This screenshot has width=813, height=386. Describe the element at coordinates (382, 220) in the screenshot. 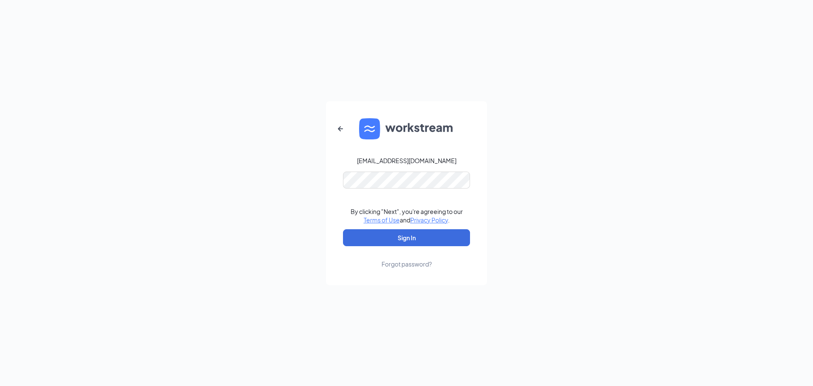

I see `a: Terms of Use` at that location.